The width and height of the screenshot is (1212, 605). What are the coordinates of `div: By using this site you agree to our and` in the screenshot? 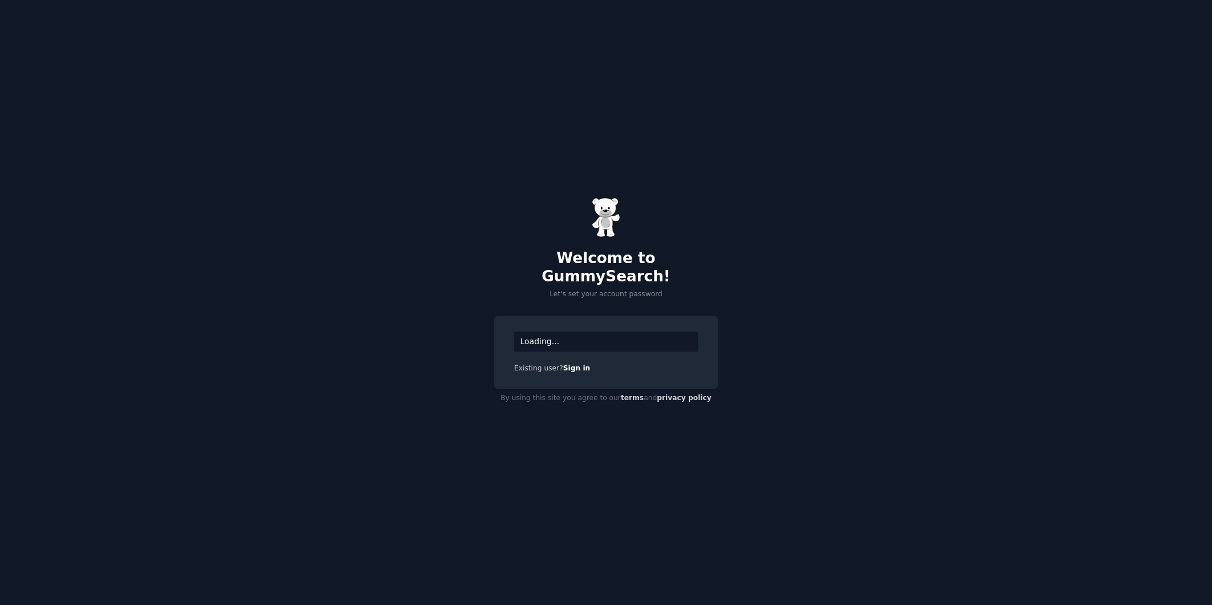 It's located at (606, 398).